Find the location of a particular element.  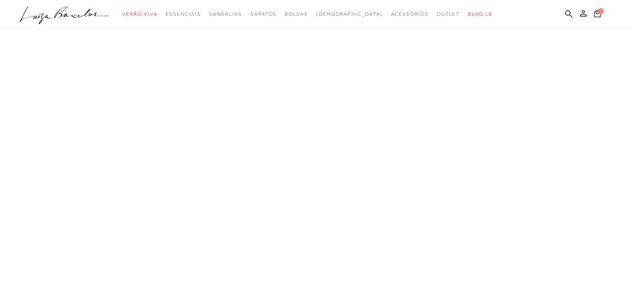

span: Verão Viva is located at coordinates (140, 14).